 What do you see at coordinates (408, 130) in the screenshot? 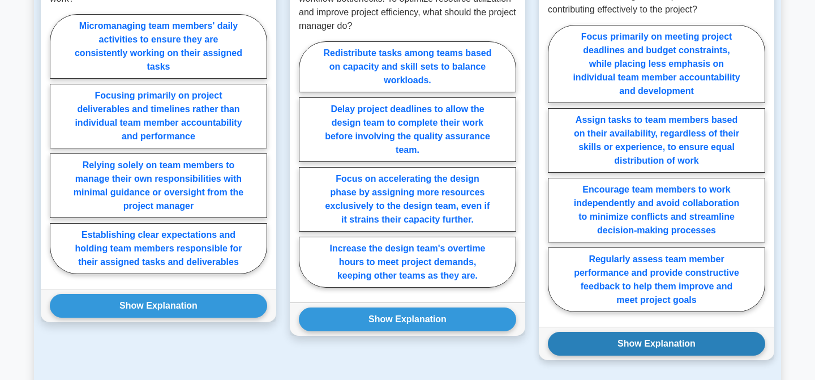
I see `label: Delay project deadlines to allow the design team to complete their work before involving the qual...` at bounding box center [408, 130].